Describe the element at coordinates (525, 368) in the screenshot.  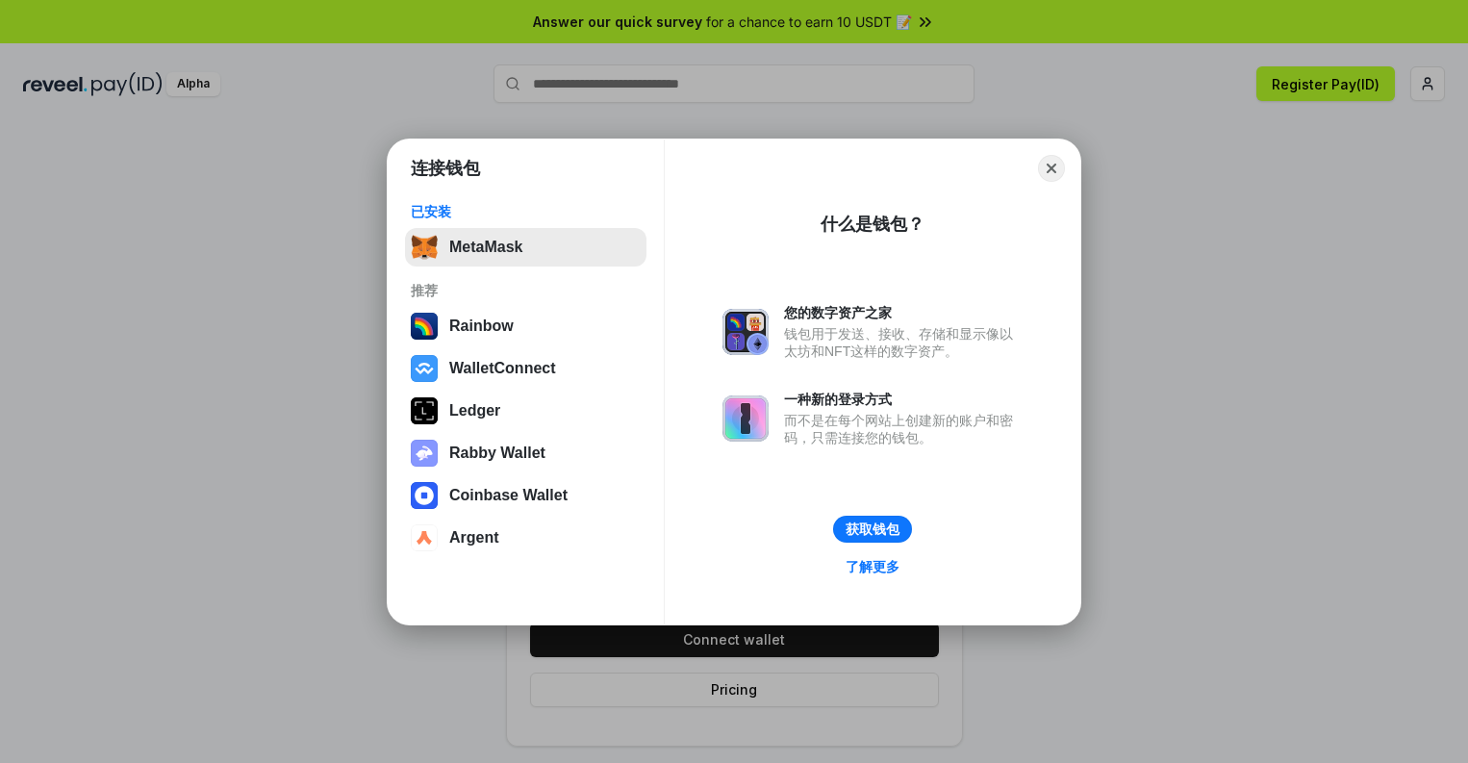
I see `button: WalletConnect` at that location.